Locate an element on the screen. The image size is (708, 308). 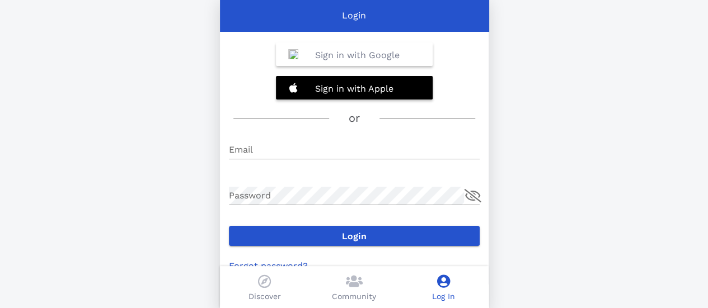
b: Sign in with Apple is located at coordinates (354, 88).